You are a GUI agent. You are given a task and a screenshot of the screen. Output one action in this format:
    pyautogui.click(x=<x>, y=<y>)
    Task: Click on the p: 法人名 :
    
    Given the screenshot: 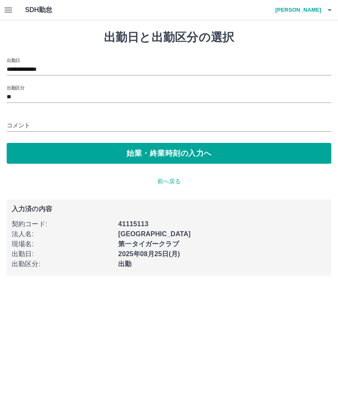 What is the action you would take?
    pyautogui.click(x=62, y=234)
    